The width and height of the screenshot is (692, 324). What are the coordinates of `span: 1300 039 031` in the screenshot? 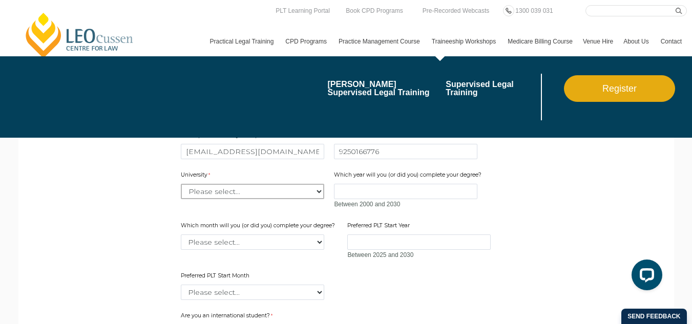 It's located at (534, 11).